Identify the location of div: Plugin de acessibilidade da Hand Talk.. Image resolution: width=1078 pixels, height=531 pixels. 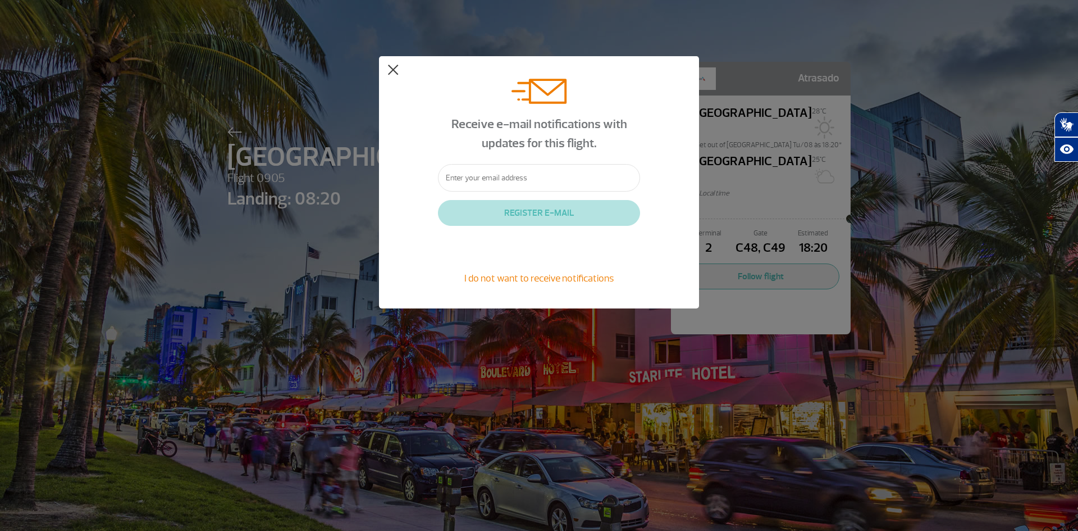
(1067, 137).